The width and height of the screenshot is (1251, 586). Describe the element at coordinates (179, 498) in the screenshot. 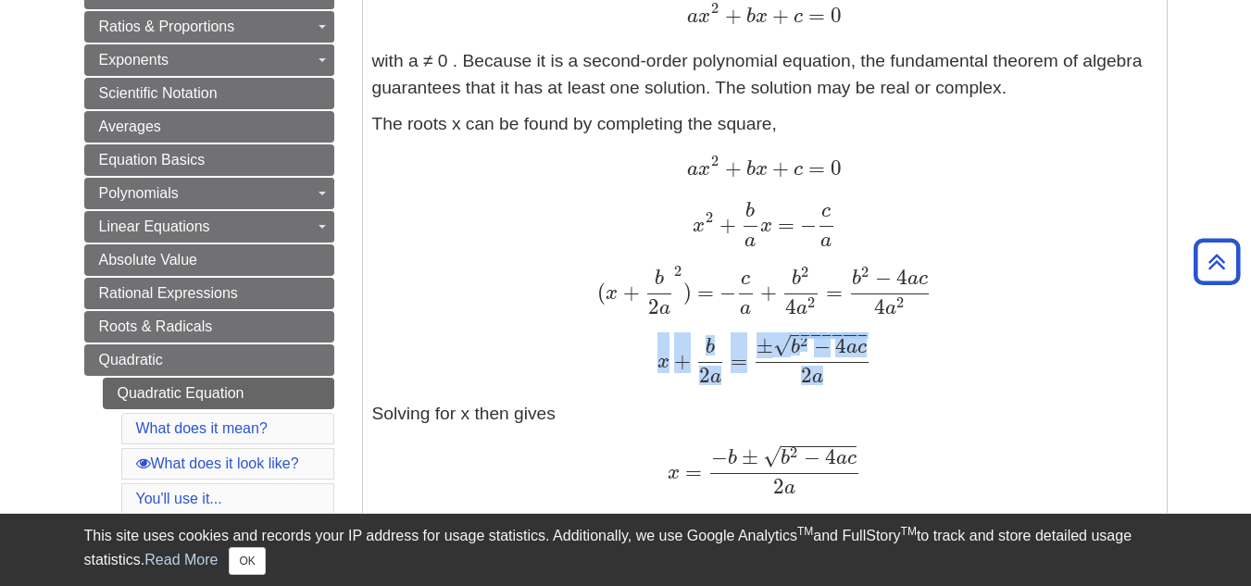

I see `a: You'll use it...` at that location.